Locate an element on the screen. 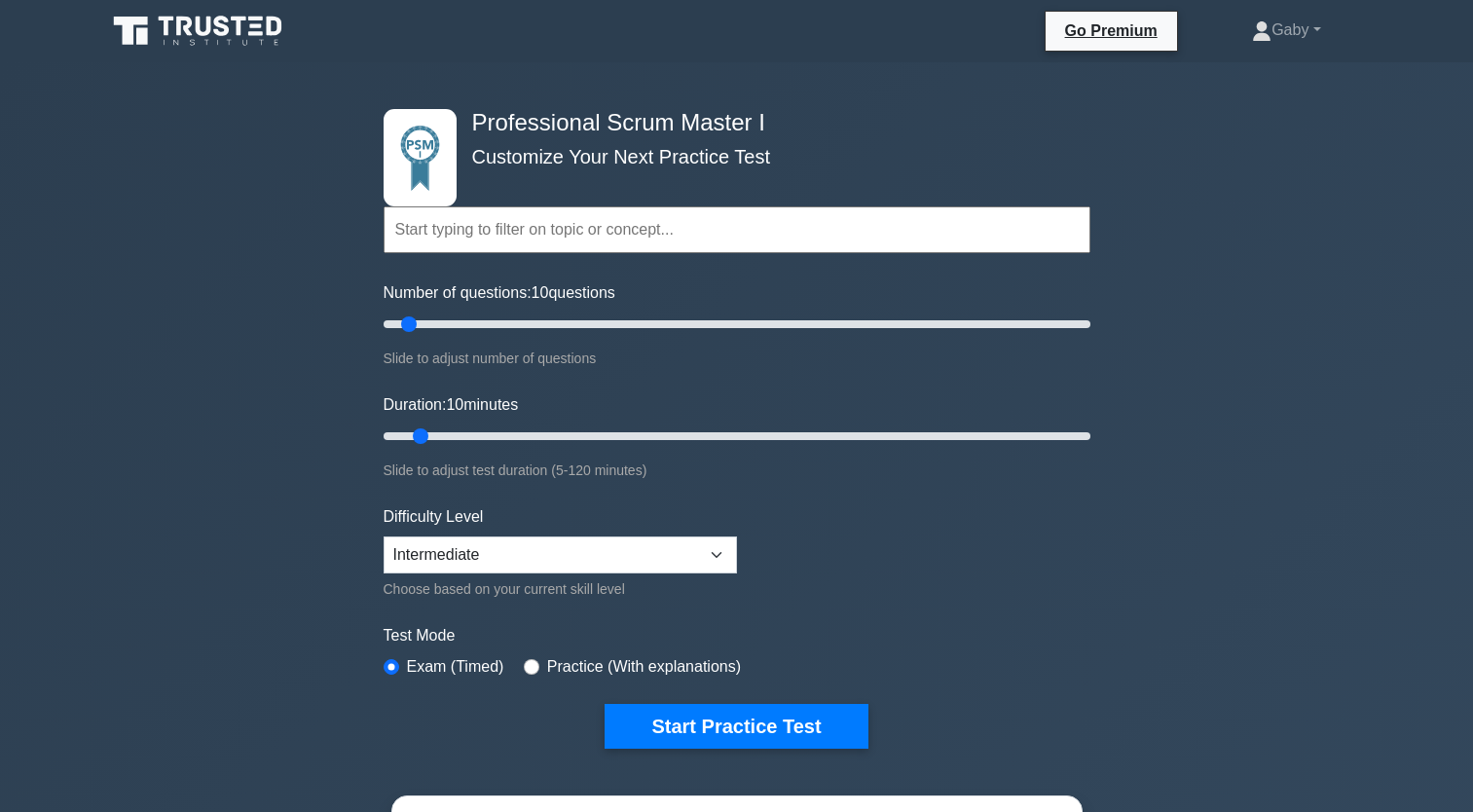 Image resolution: width=1473 pixels, height=812 pixels. div: Choose based on your current skill level is located at coordinates (560, 589).